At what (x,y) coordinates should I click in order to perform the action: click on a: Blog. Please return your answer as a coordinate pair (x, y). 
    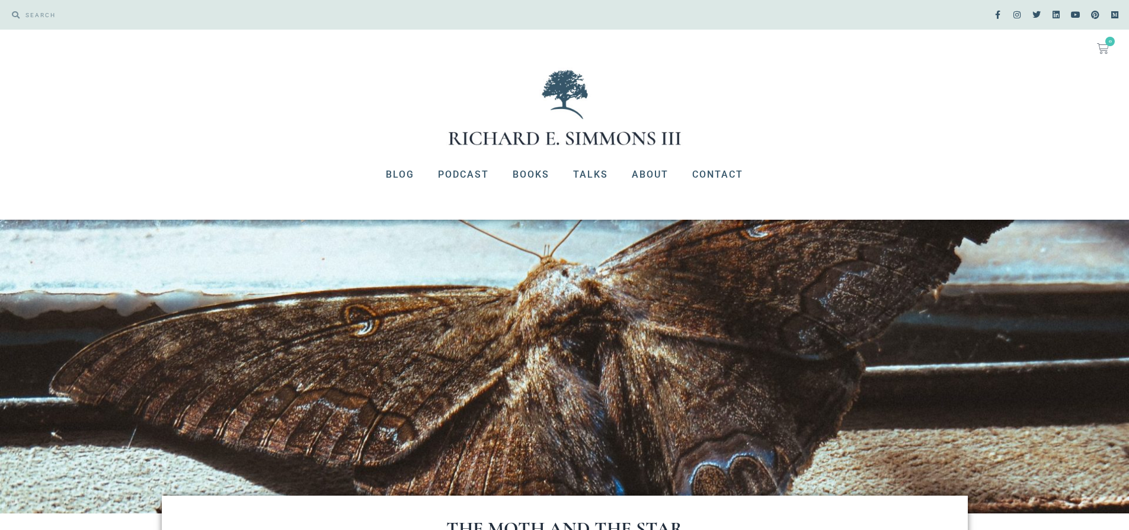
    Looking at the image, I should click on (400, 175).